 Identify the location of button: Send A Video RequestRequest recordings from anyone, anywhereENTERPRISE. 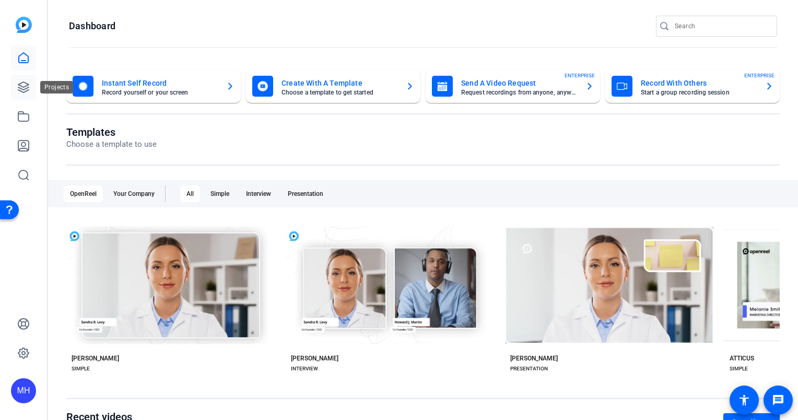
(513, 86).